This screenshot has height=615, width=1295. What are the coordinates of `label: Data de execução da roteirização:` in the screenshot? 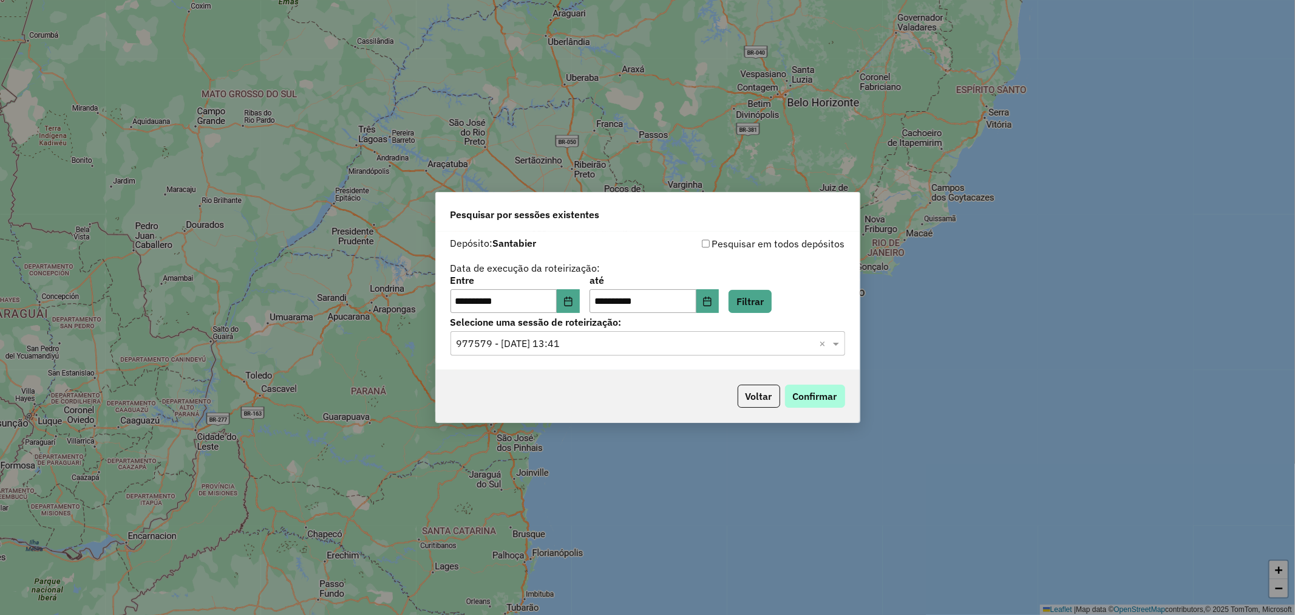 It's located at (525, 268).